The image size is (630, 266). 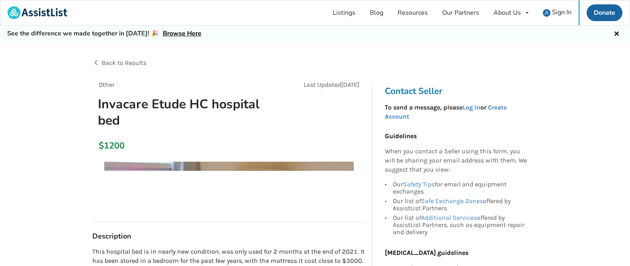 I want to click on a: user icon Sign In, so click(x=557, y=13).